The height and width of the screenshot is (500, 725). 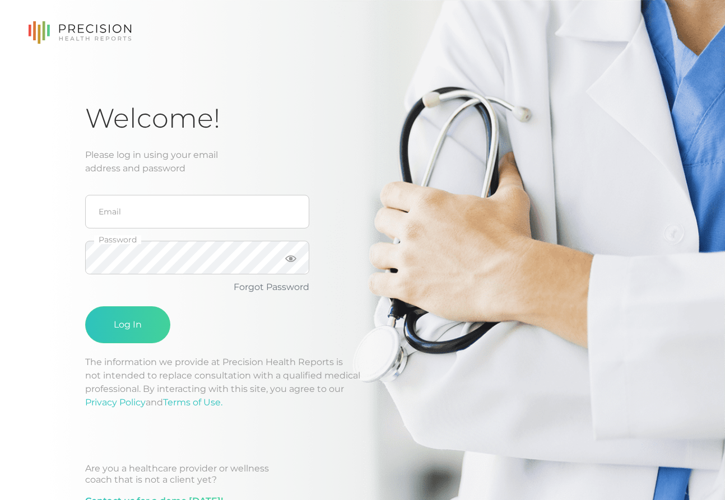 What do you see at coordinates (128, 325) in the screenshot?
I see `button: Log In` at bounding box center [128, 325].